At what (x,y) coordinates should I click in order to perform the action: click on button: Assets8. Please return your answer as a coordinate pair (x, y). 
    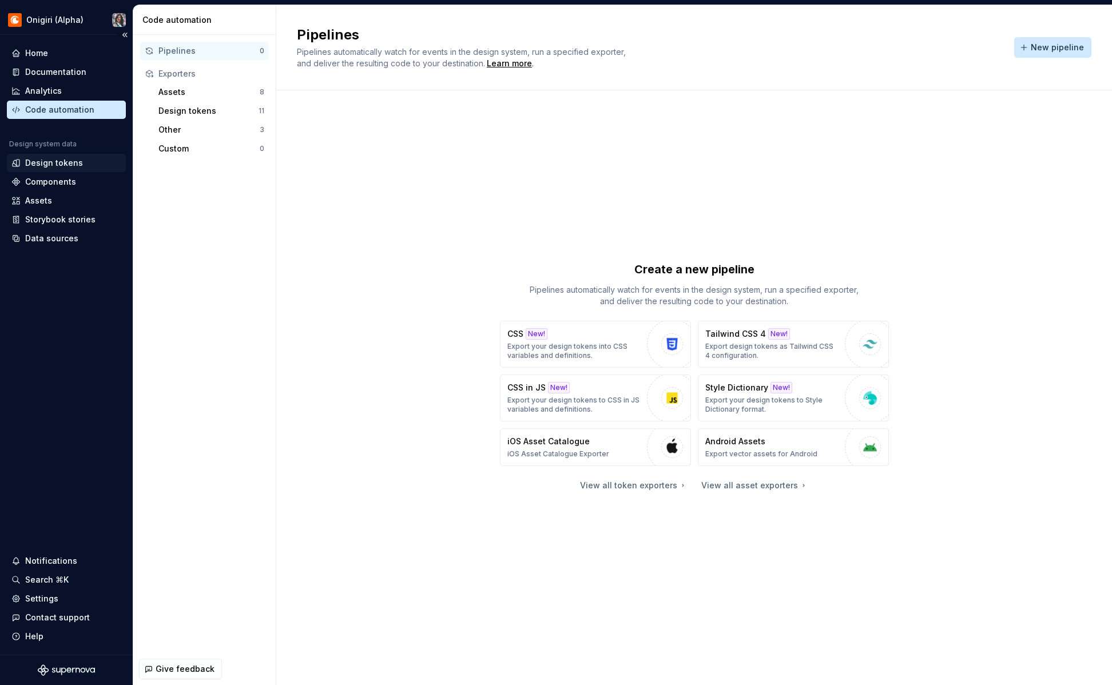
    Looking at the image, I should click on (211, 92).